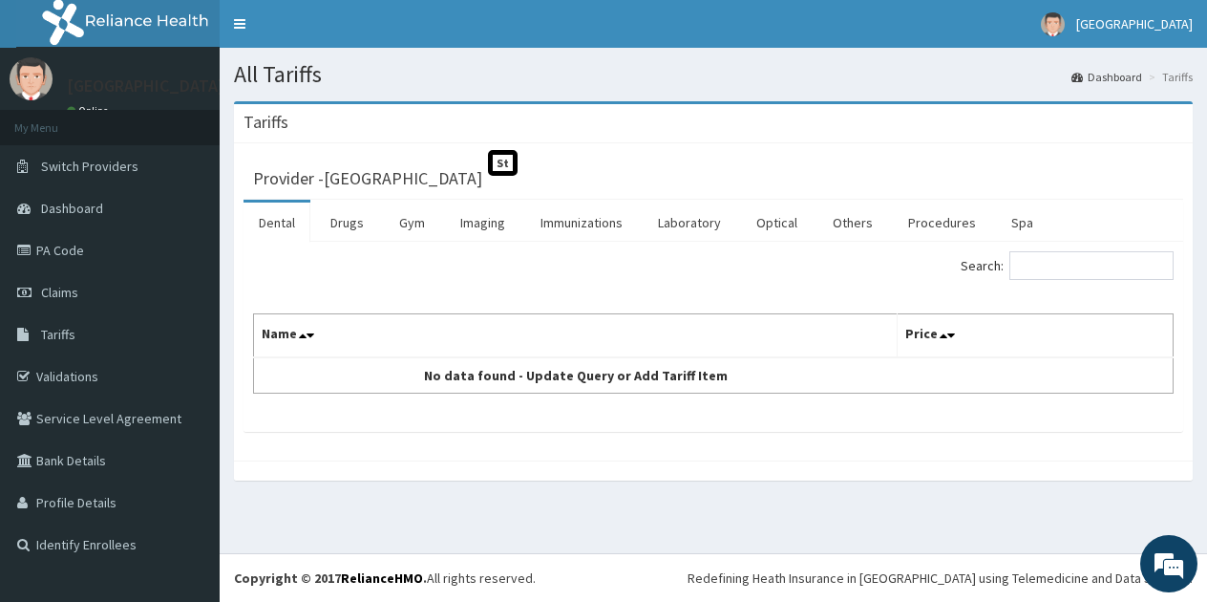 This screenshot has height=602, width=1207. I want to click on a: Procedures, so click(942, 223).